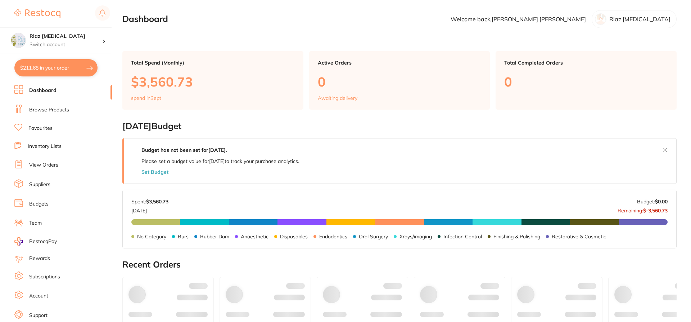  What do you see at coordinates (294, 236) in the screenshot?
I see `p: Disposables` at bounding box center [294, 236].